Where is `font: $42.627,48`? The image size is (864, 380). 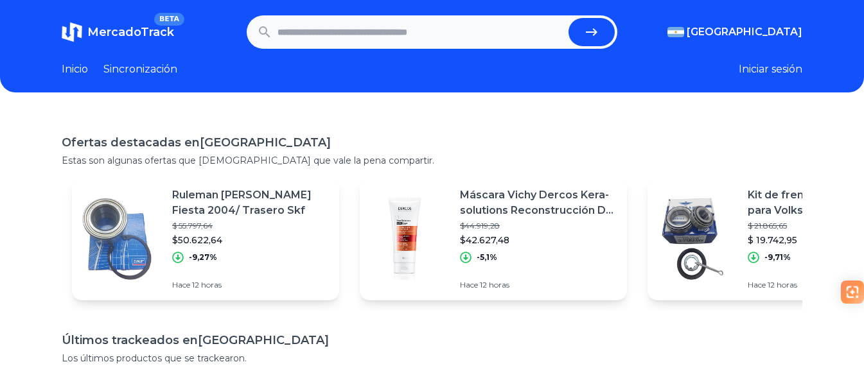
font: $42.627,48 is located at coordinates (485, 240).